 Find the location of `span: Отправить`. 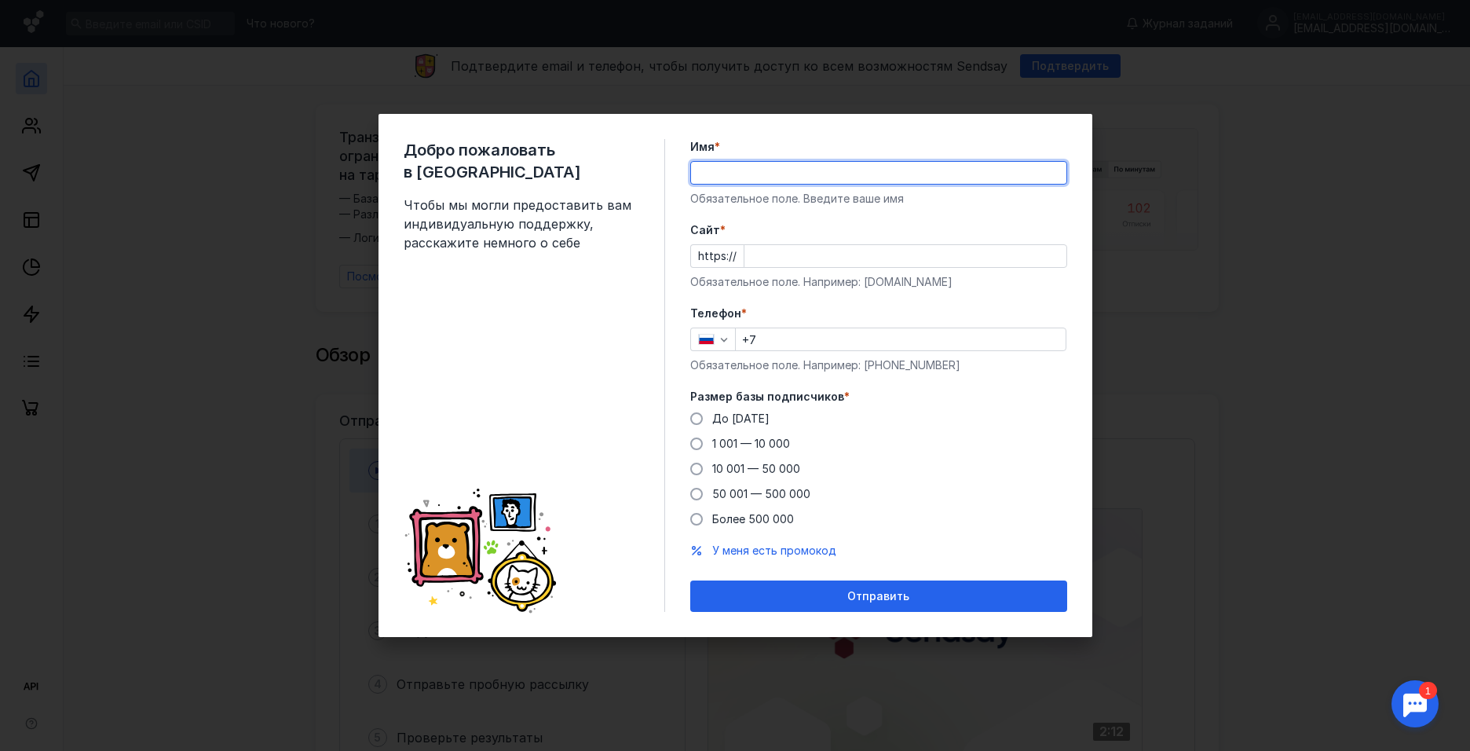

span: Отправить is located at coordinates (878, 596).